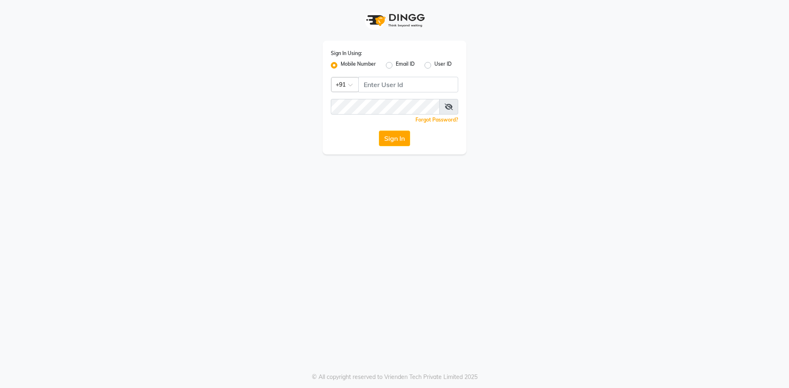 The width and height of the screenshot is (789, 388). I want to click on label: Mobile Number, so click(358, 65).